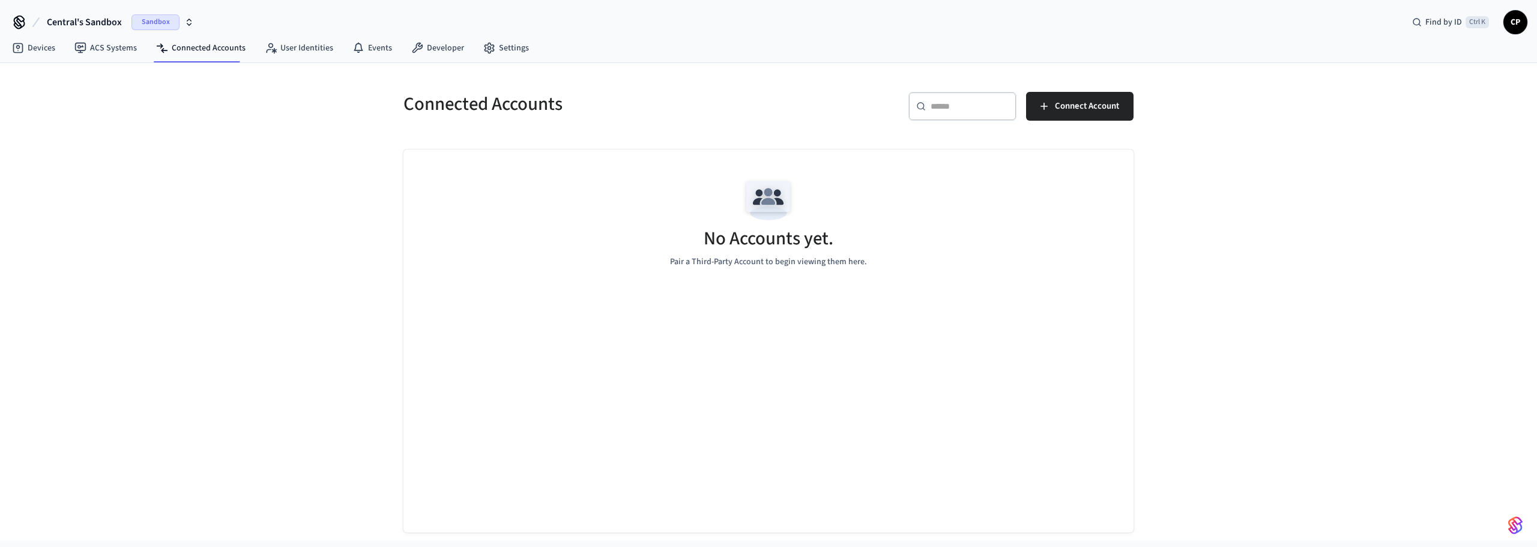  I want to click on span: Connect Account, so click(1087, 106).